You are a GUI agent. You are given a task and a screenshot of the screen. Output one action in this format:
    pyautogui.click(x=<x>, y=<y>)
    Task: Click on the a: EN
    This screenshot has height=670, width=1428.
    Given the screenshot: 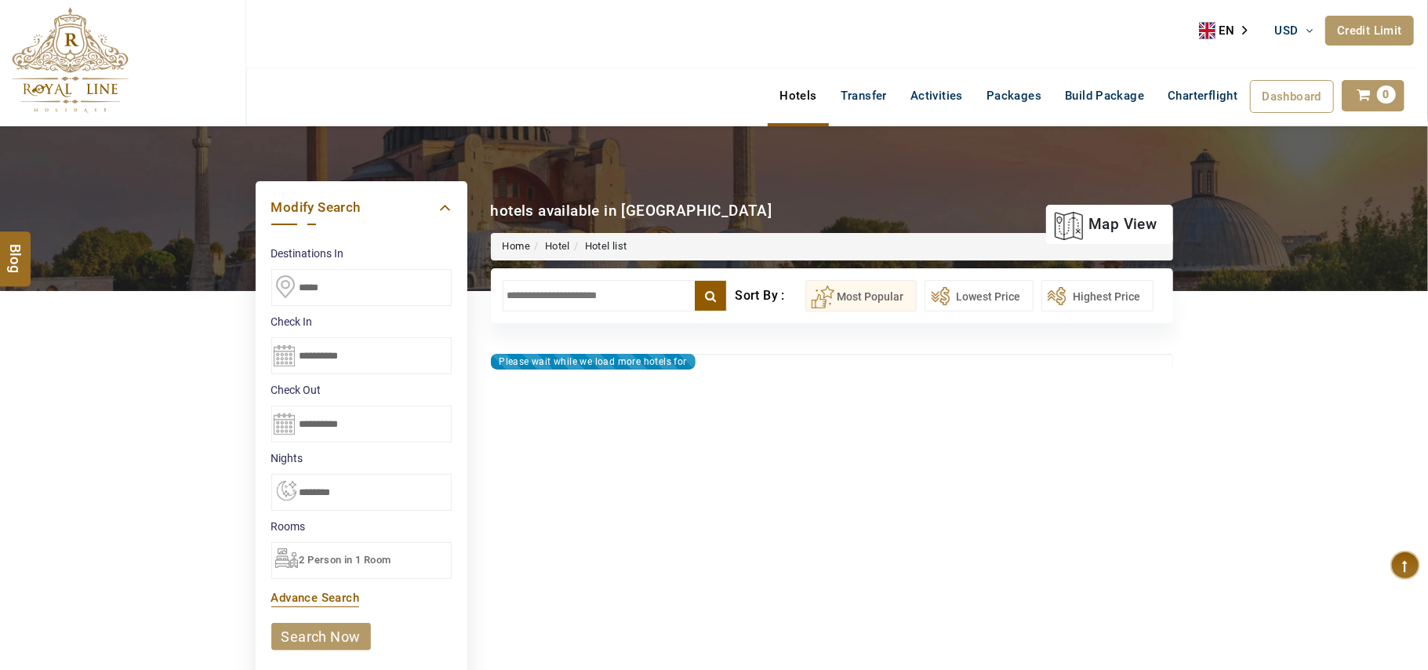 What is the action you would take?
    pyautogui.click(x=1229, y=31)
    